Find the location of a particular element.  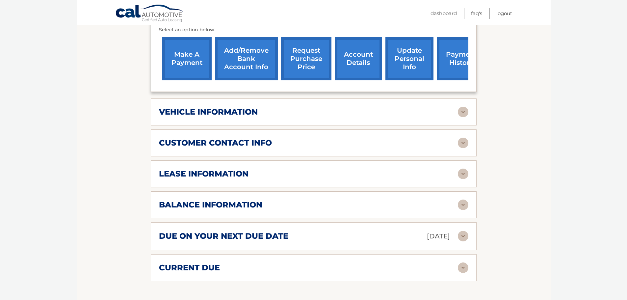

h2: balance information is located at coordinates (211, 205).